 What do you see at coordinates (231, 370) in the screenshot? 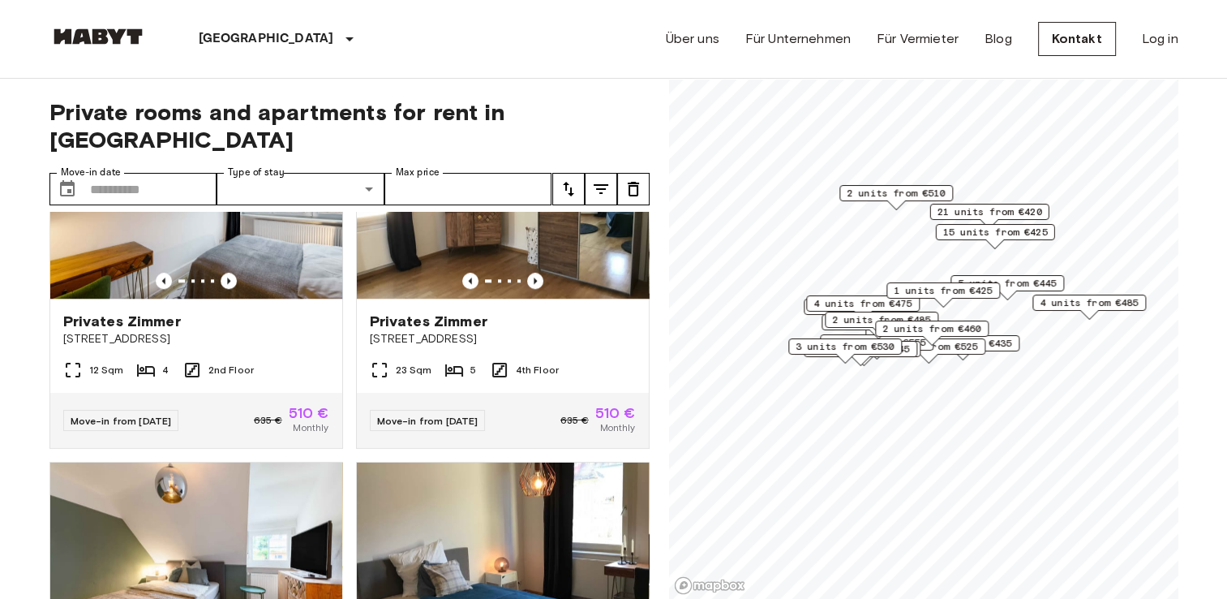
I see `span: 2nd Floor` at bounding box center [231, 370].